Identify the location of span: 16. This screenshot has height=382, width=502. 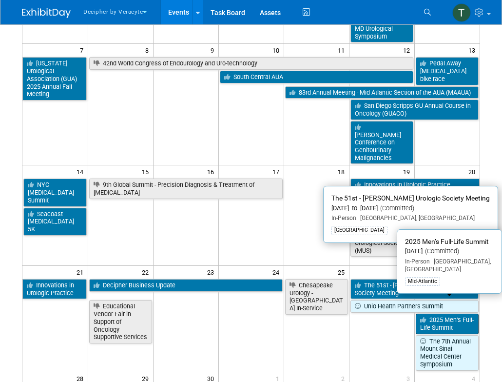
(212, 171).